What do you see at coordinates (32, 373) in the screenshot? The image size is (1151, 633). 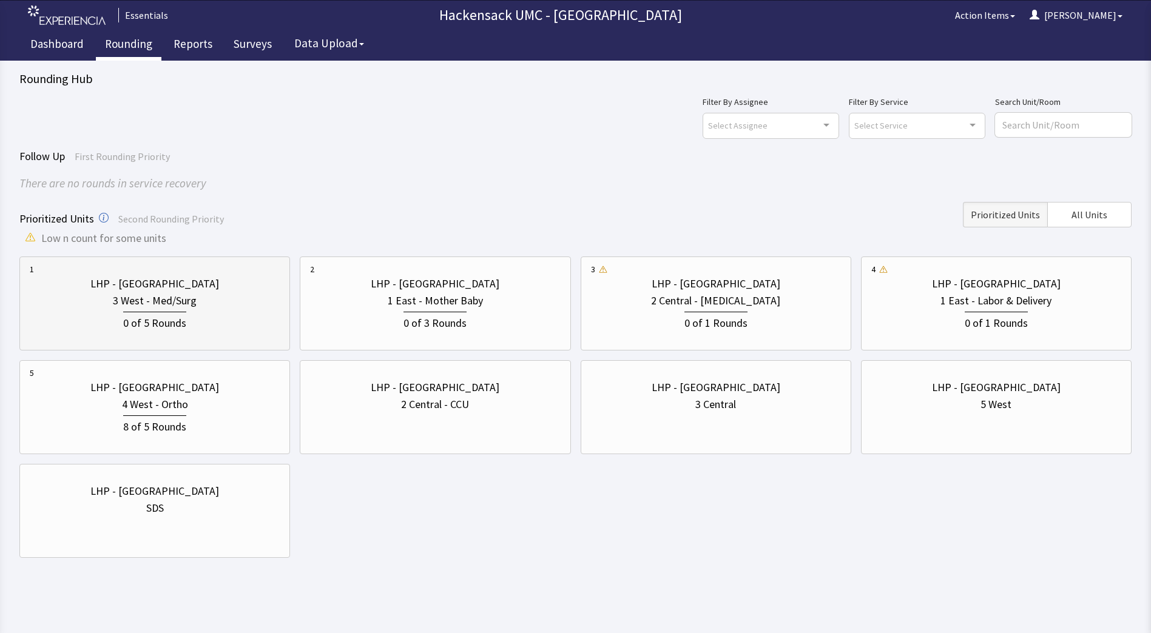 I see `div: 5` at bounding box center [32, 373].